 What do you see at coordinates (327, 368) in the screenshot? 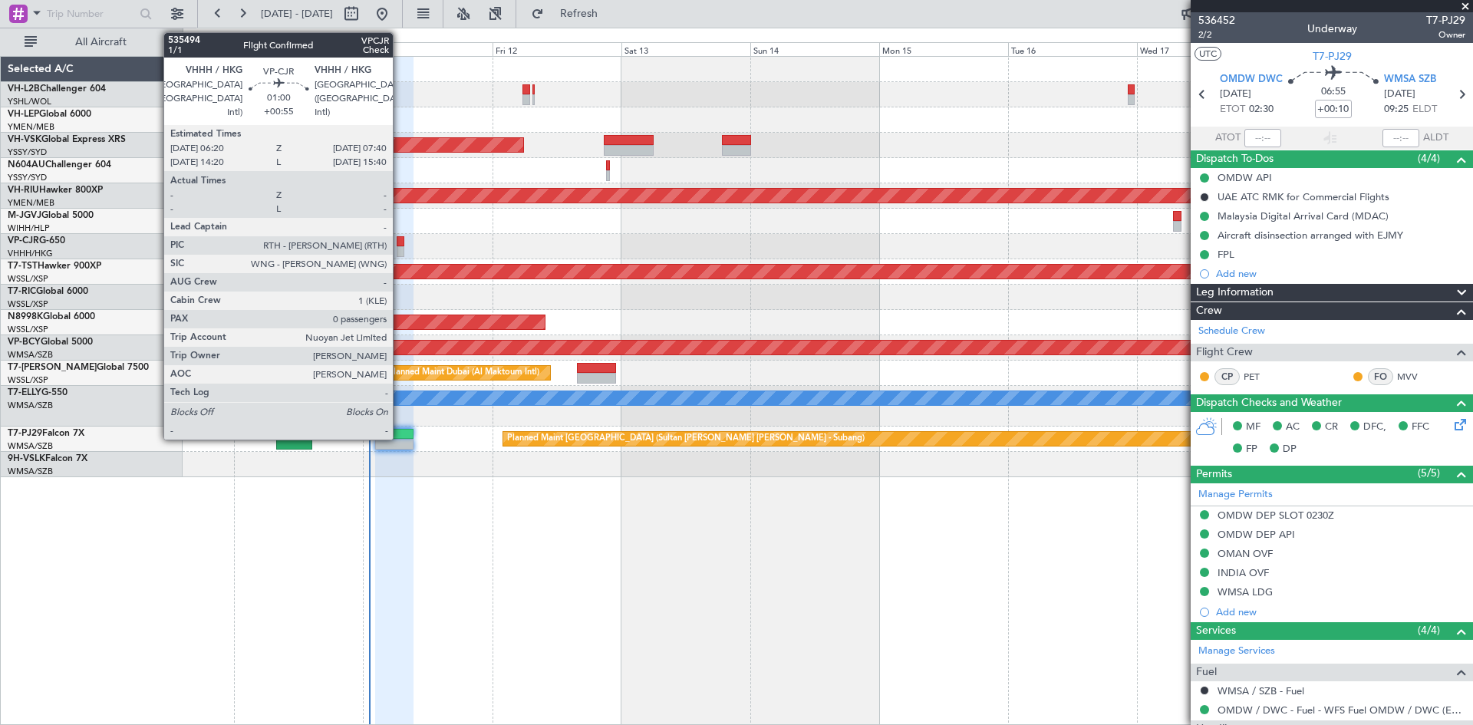
I see `div: KEWR` at bounding box center [327, 368].